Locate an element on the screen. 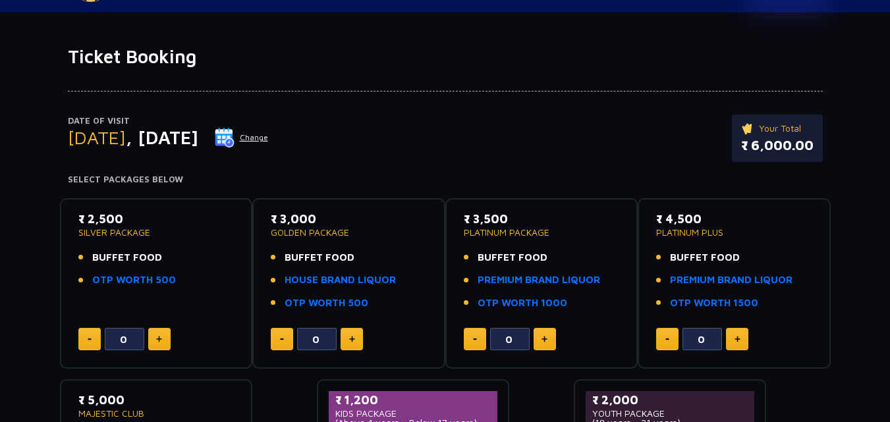 The image size is (890, 422). p: GOLDEN PACKAGE is located at coordinates (348, 232).